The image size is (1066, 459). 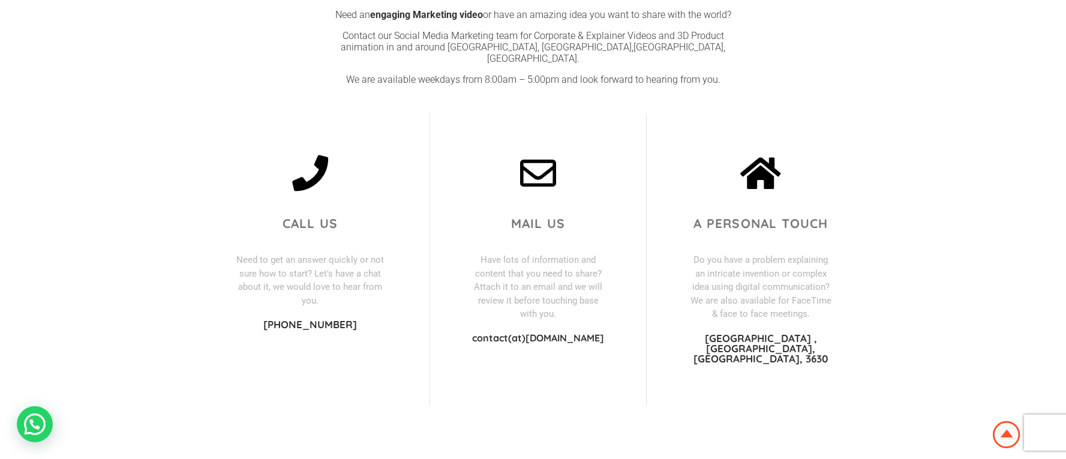 What do you see at coordinates (761, 287) in the screenshot?
I see `p: Do you have a problem explaining an intricate invention or complex idea using digital communicati...` at bounding box center [761, 287].